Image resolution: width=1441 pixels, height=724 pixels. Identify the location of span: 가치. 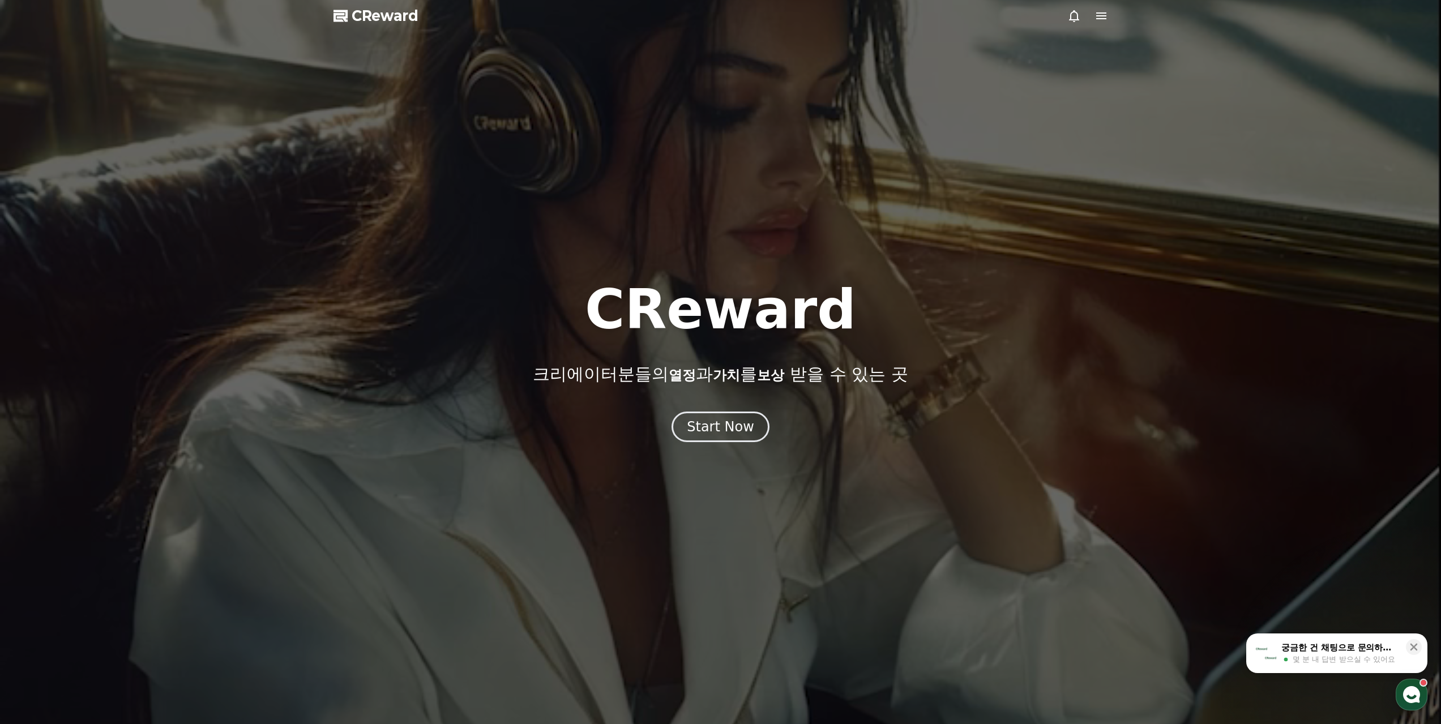
(727, 376).